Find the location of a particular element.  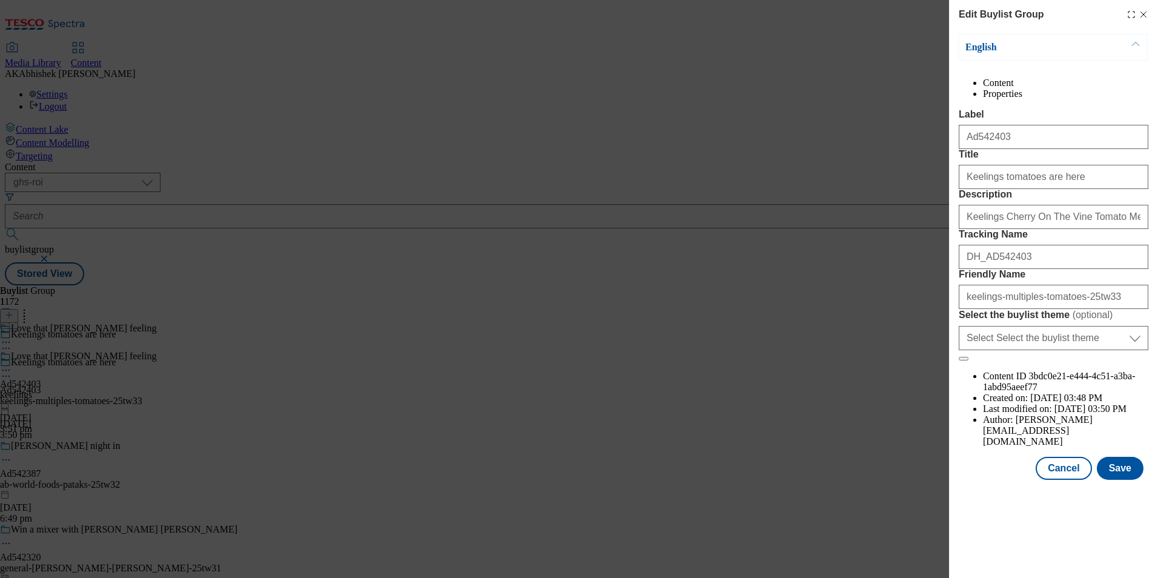

input: Enter Tracking Name is located at coordinates (1053, 257).